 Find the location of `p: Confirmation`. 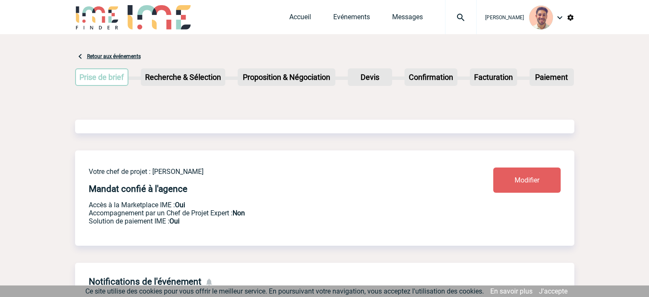

p: Confirmation is located at coordinates (431, 77).